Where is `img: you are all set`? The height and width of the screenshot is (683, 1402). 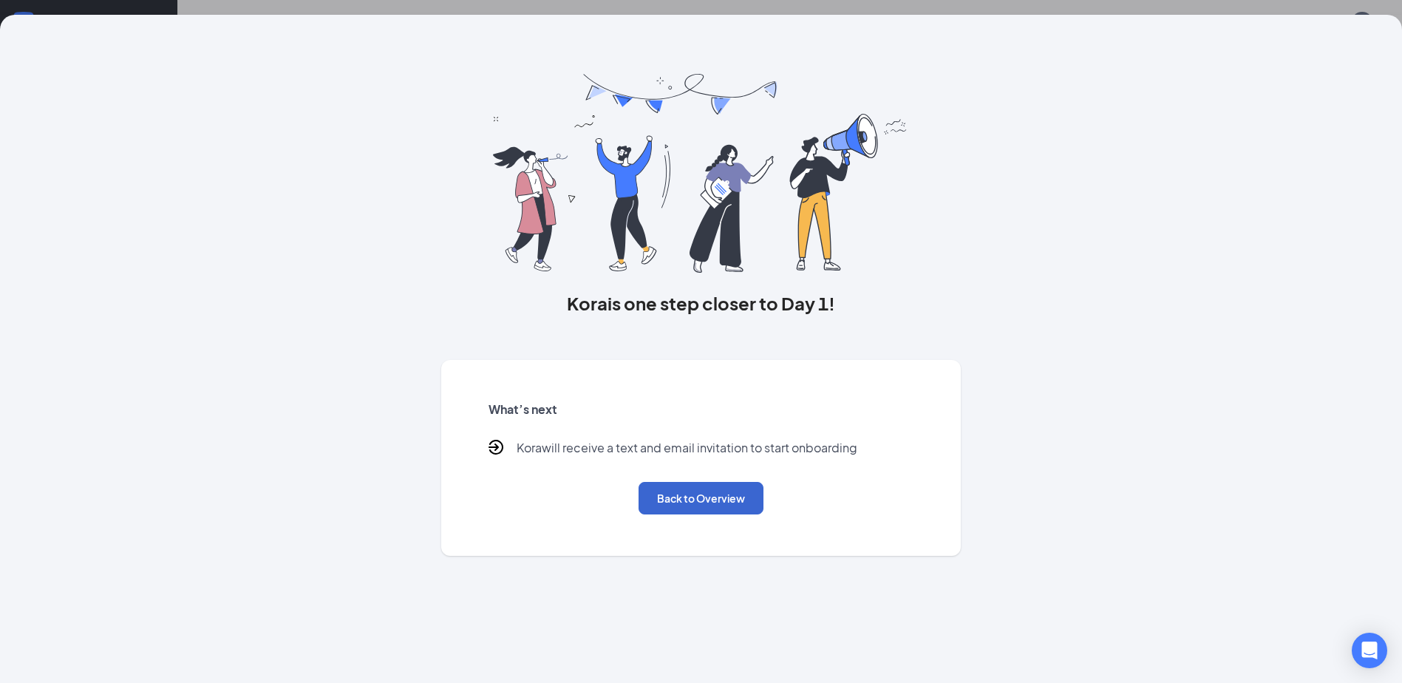 img: you are all set is located at coordinates (701, 173).